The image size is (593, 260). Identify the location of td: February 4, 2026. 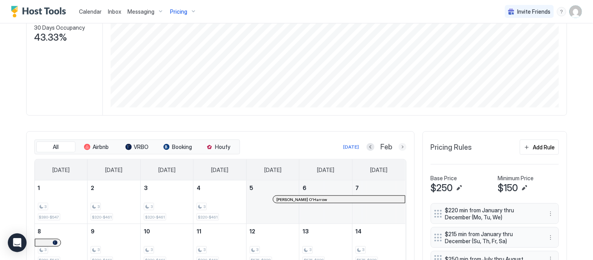
(220, 202).